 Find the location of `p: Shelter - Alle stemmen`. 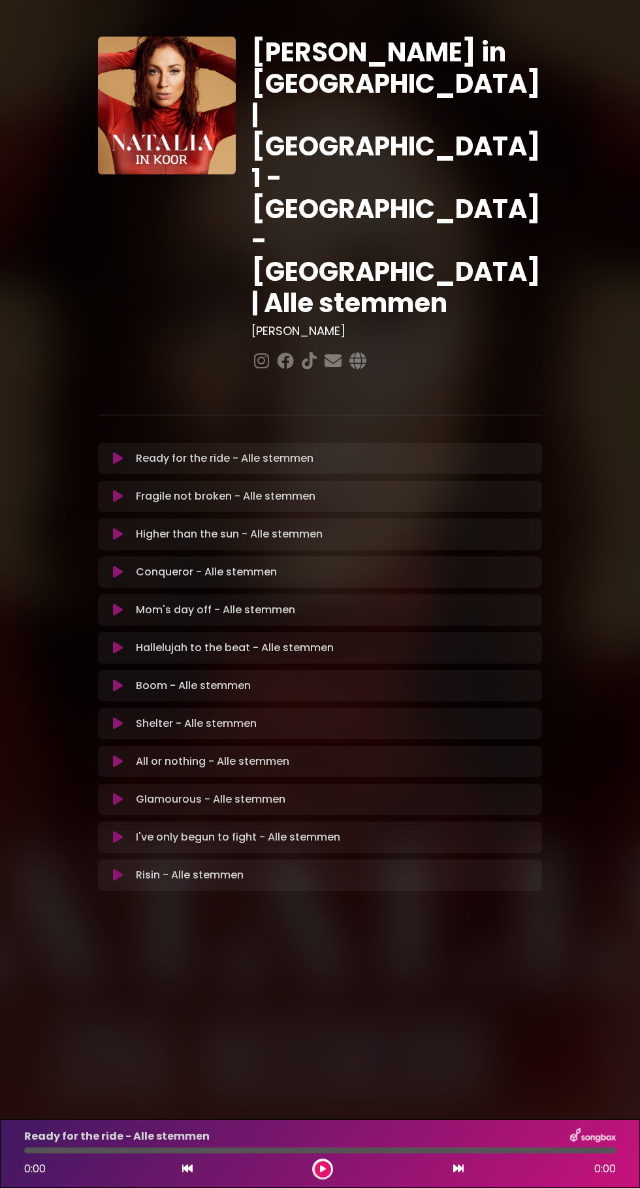

p: Shelter - Alle stemmen is located at coordinates (196, 723).